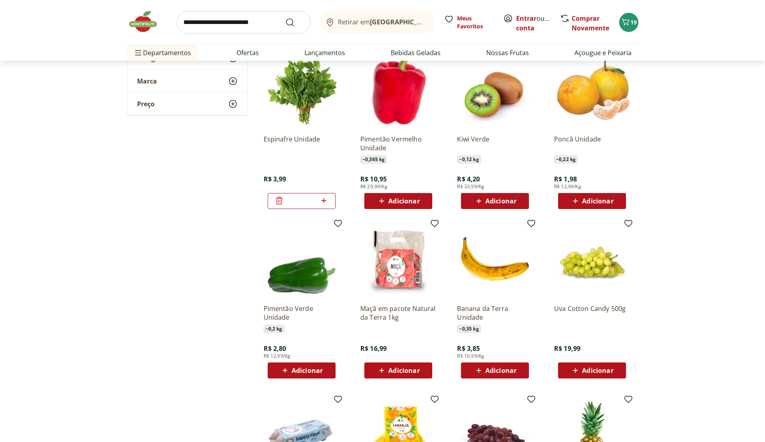 This screenshot has width=765, height=442. Describe the element at coordinates (301, 143) in the screenshot. I see `p: Espinafre Unidade` at that location.